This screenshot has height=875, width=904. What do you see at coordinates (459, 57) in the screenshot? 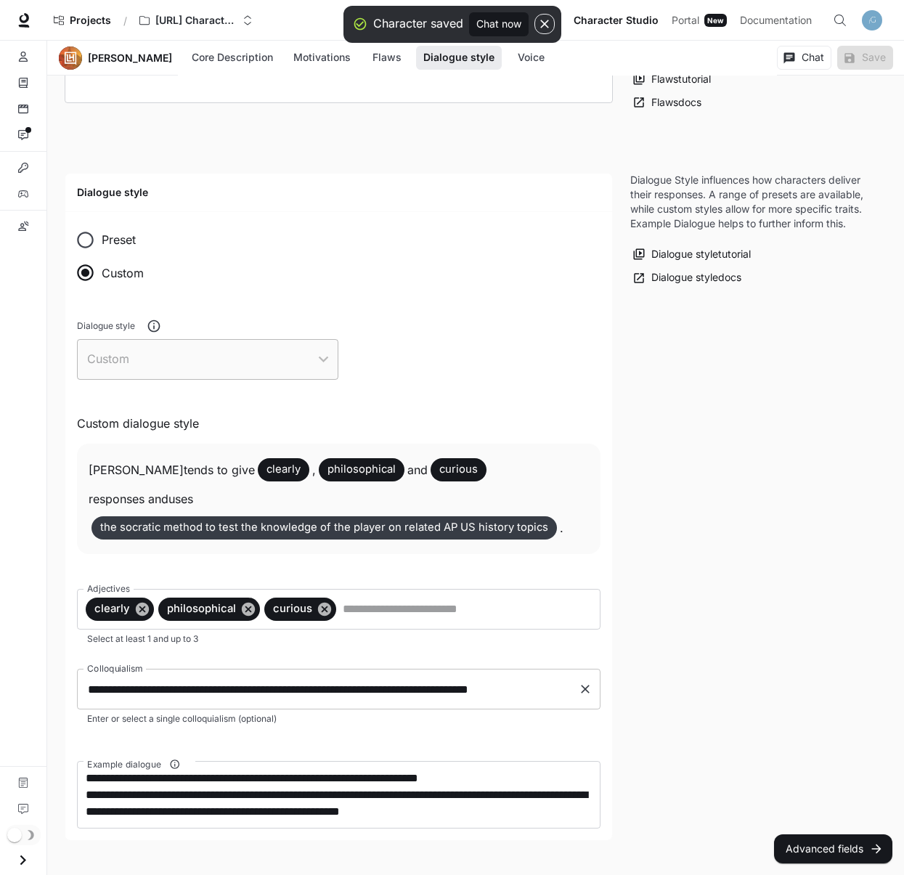
I see `button: Dialogue style` at bounding box center [459, 57].